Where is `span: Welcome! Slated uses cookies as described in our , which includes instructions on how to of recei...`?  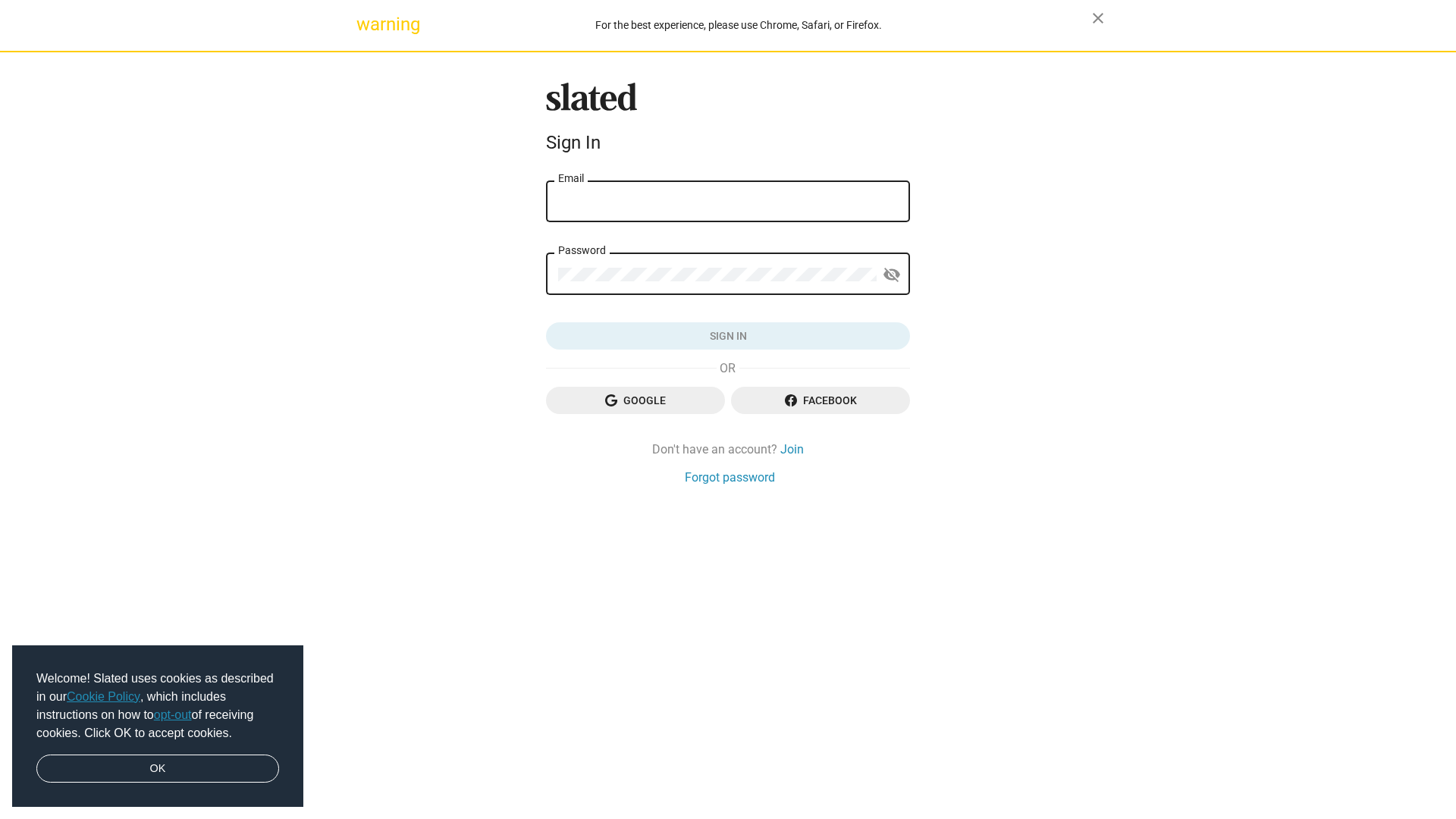 span: Welcome! Slated uses cookies as described in our , which includes instructions on how to of recei... is located at coordinates (158, 705).